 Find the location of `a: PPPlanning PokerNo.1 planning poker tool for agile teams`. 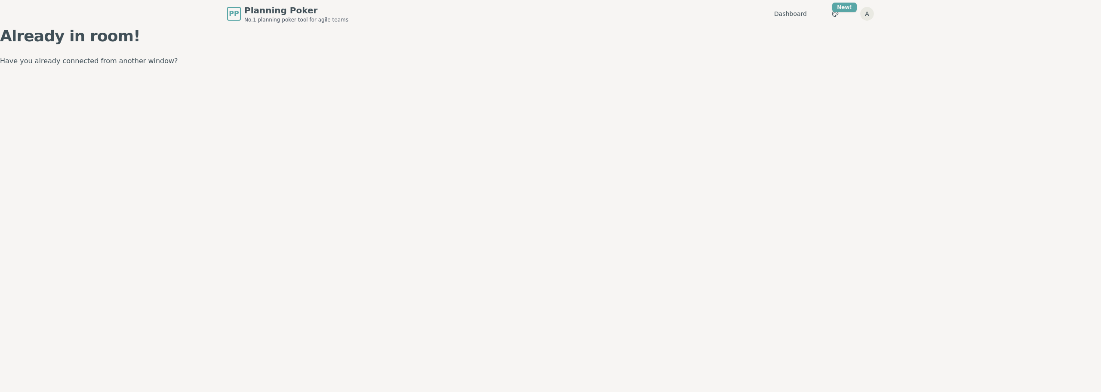

a: PPPlanning PokerNo.1 planning poker tool for agile teams is located at coordinates (288, 14).